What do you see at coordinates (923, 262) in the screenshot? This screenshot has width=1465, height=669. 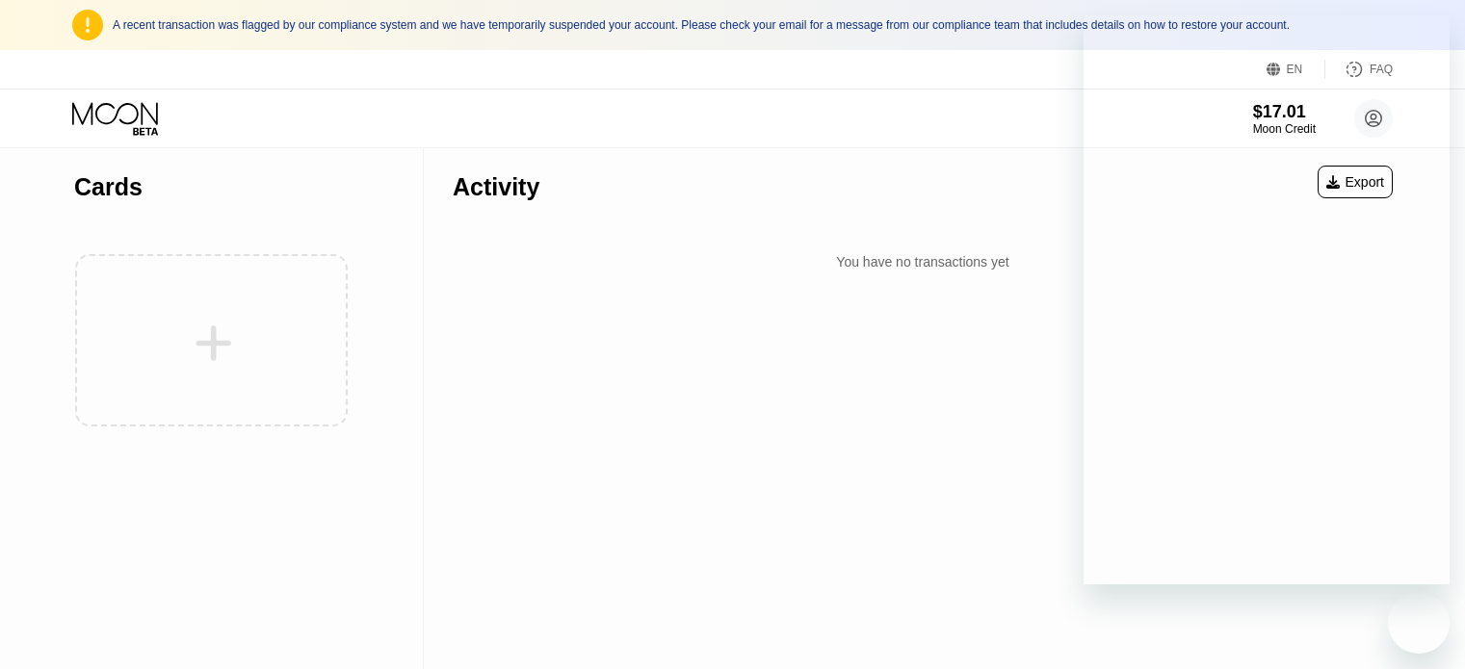 I see `div: You have no transactions yet` at bounding box center [923, 262].